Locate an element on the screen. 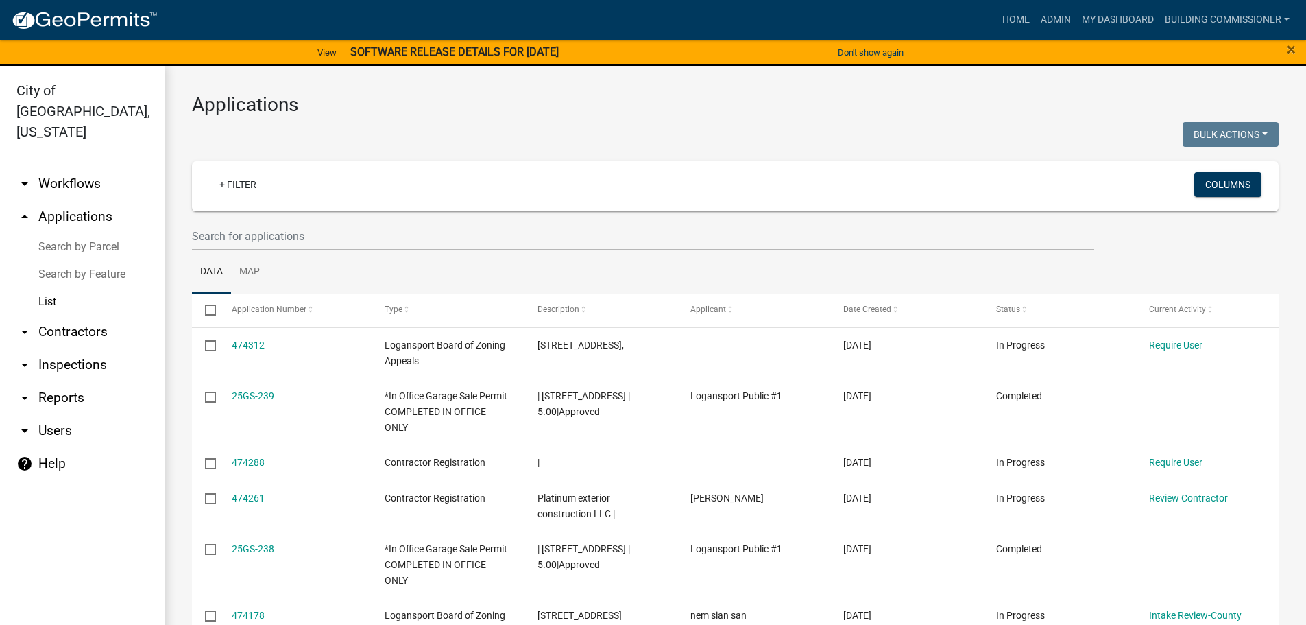 This screenshot has height=625, width=1306. a: Review Contractor is located at coordinates (1188, 498).